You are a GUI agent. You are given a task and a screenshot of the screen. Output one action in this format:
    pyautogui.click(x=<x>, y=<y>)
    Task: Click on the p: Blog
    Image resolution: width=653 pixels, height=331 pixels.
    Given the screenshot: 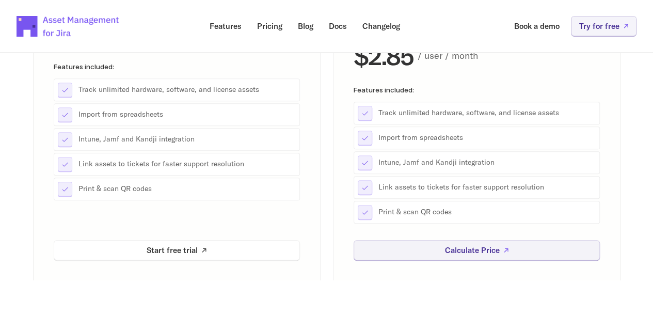 What is the action you would take?
    pyautogui.click(x=306, y=26)
    